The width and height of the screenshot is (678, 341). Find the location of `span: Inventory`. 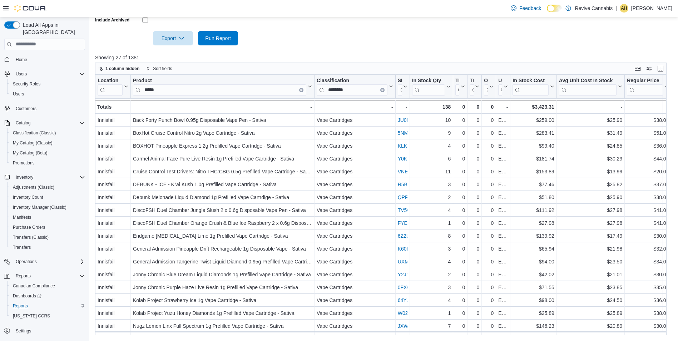

span: Inventory is located at coordinates (24, 177).